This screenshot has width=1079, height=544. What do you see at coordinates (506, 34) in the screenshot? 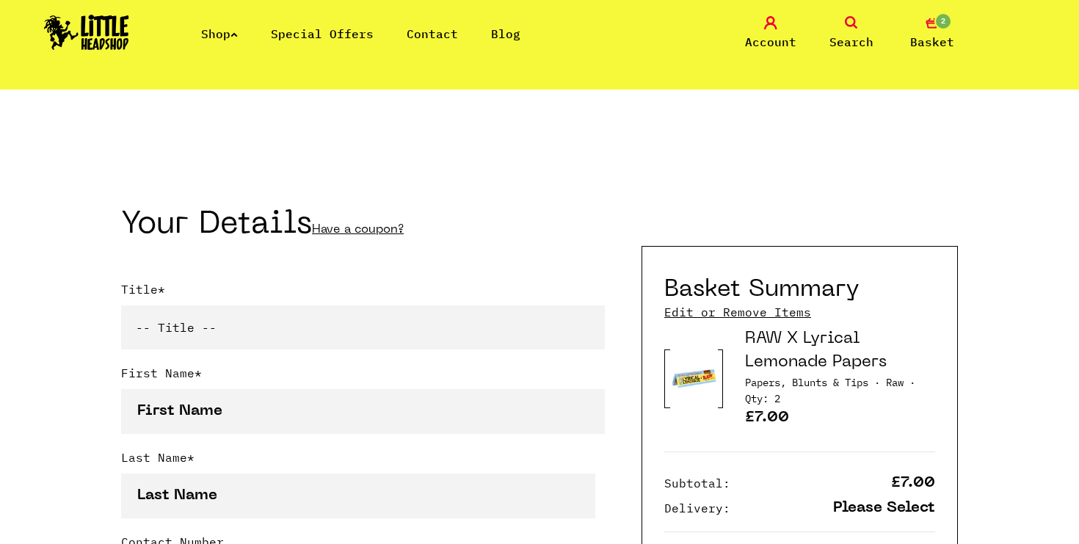
I see `a: Blog` at bounding box center [506, 34].